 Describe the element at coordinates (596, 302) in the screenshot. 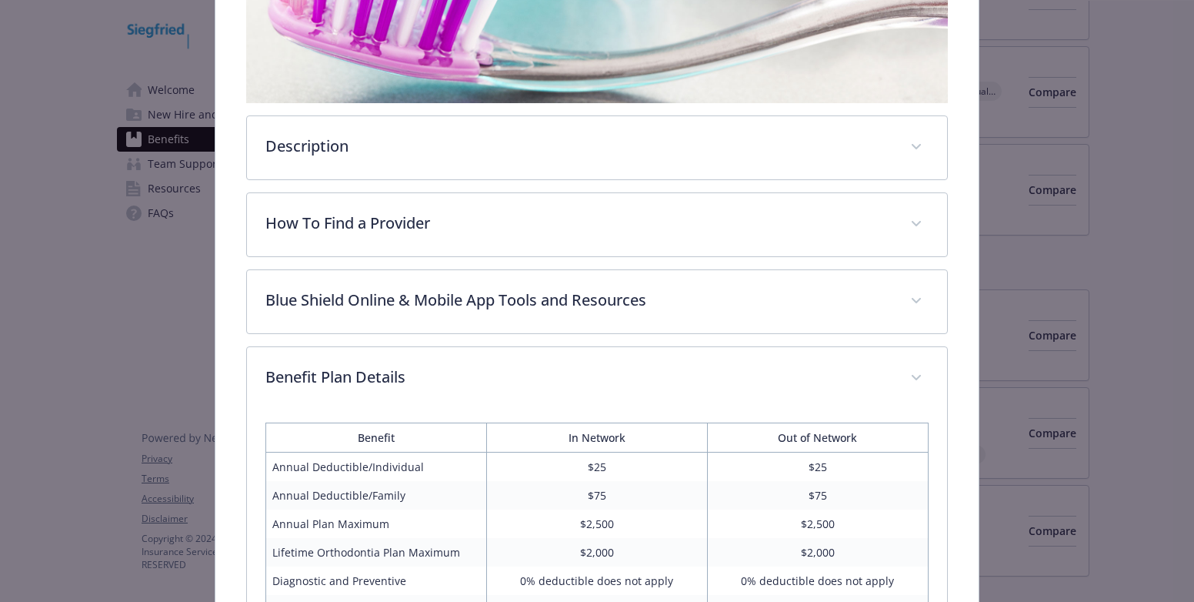

I see `div: Blue Shield Online & Mobile App Tools and Resources` at that location.